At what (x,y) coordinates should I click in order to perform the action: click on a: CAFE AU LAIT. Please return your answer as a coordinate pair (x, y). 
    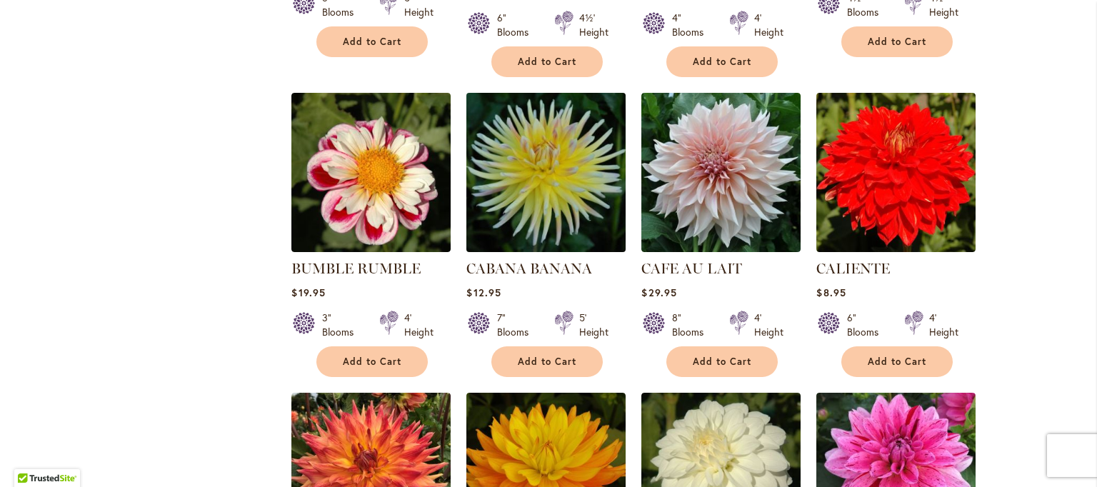
    Looking at the image, I should click on (691, 268).